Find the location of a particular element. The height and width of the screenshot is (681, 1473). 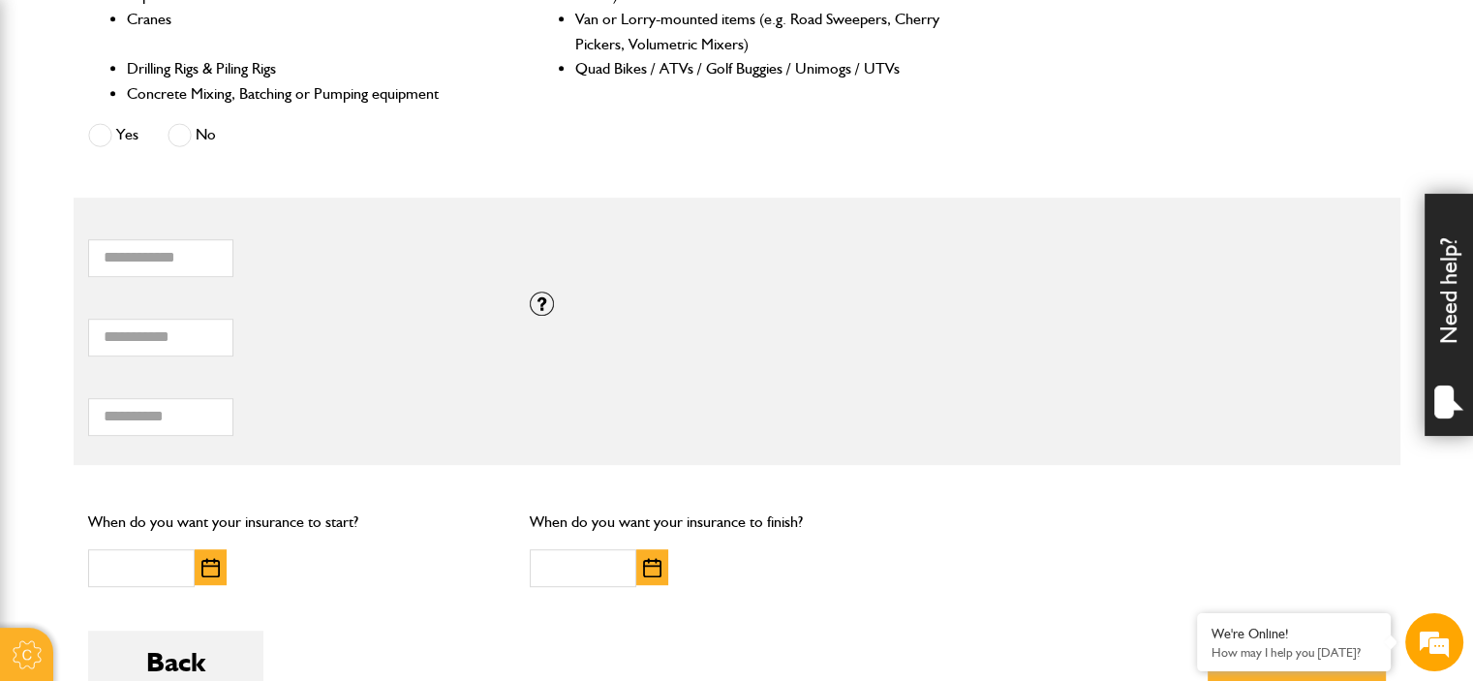

div: Chat with us now is located at coordinates (213, 121).